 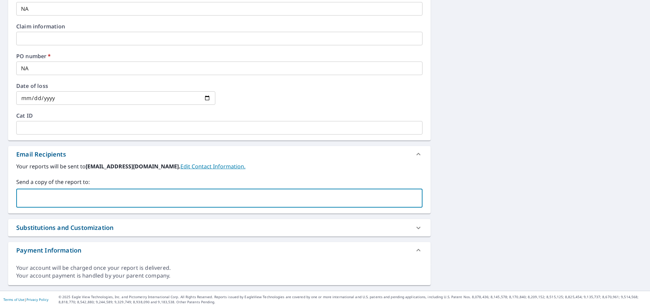 I want to click on a: Privacy Policy, so click(x=37, y=300).